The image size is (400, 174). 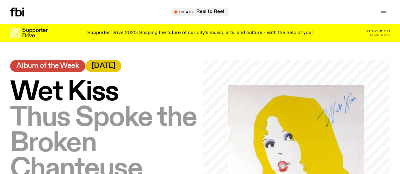 What do you see at coordinates (64, 92) in the screenshot?
I see `span: Wet Kiss` at bounding box center [64, 92].